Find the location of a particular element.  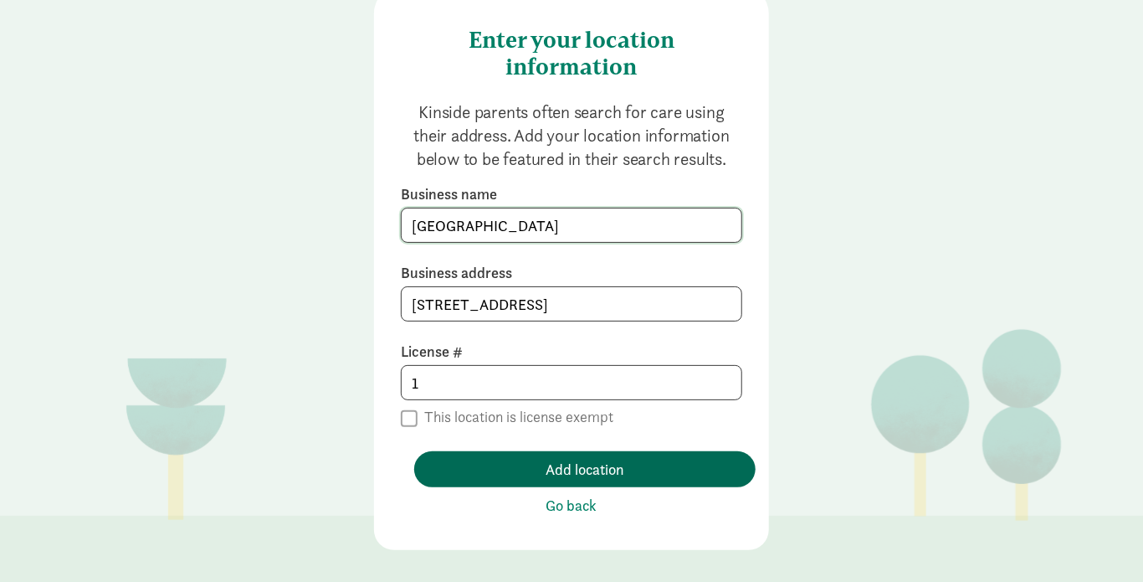

label: Business name is located at coordinates (572, 194).